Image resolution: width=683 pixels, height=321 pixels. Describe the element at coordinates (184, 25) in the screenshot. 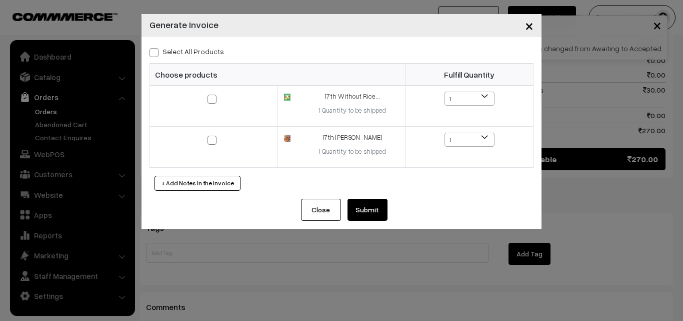

I see `h4: Generate Invoice` at that location.